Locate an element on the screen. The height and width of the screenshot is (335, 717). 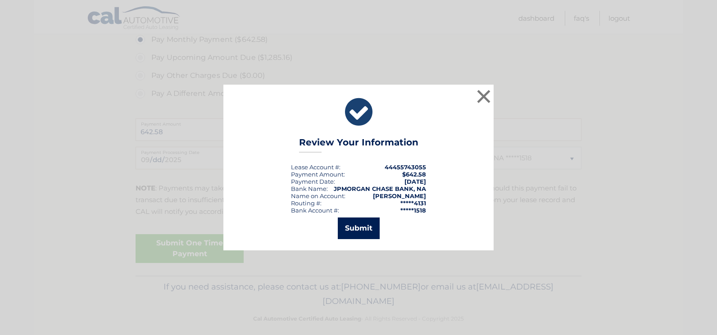
strong: 44455743055 is located at coordinates (405, 167).